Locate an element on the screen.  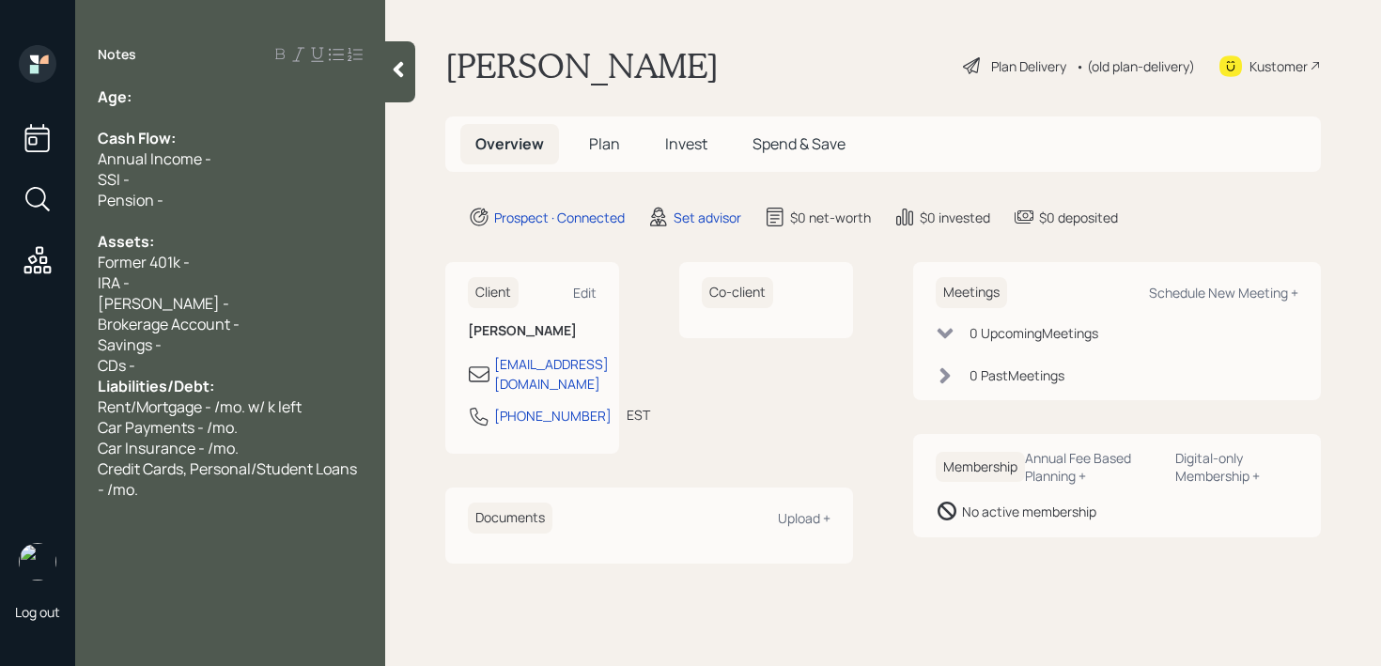
span: SSI - is located at coordinates (114, 179).